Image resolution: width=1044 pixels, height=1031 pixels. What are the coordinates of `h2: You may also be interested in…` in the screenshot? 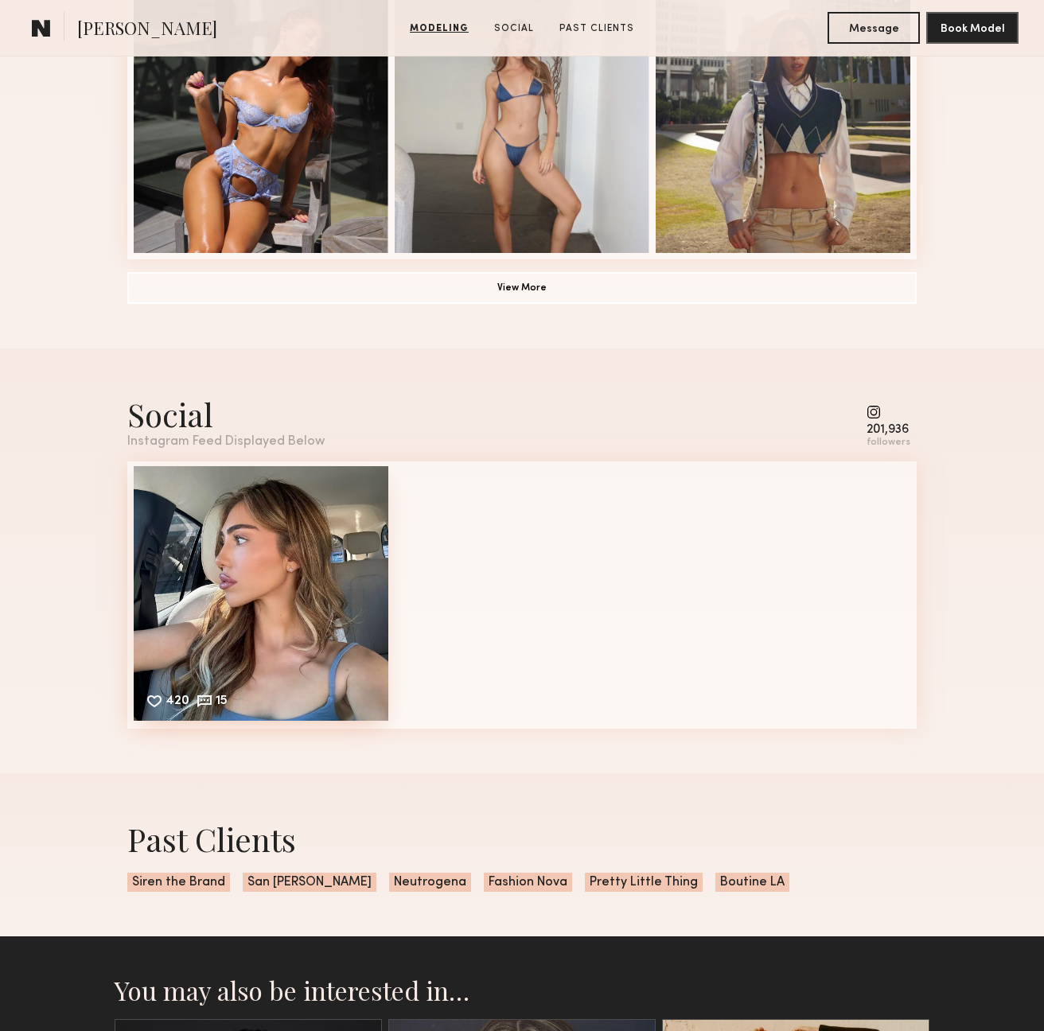 It's located at (522, 991).